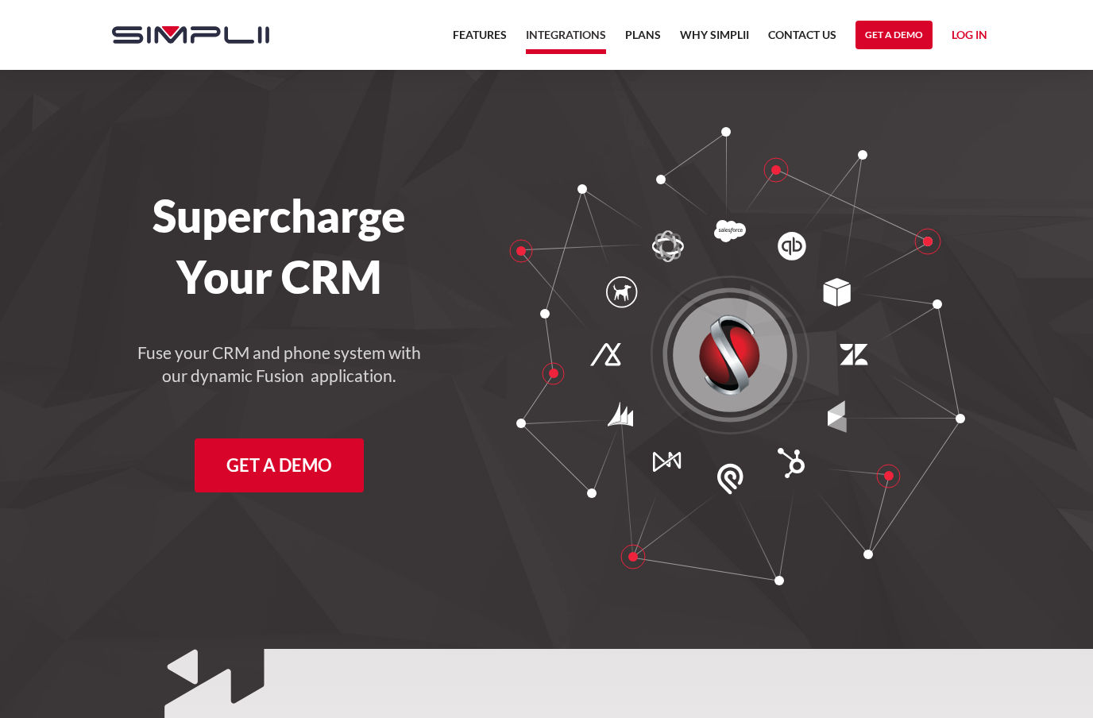  Describe the element at coordinates (279, 365) in the screenshot. I see `h4: Fuse your CRM and phone system with our dynamic Fusion application.` at that location.